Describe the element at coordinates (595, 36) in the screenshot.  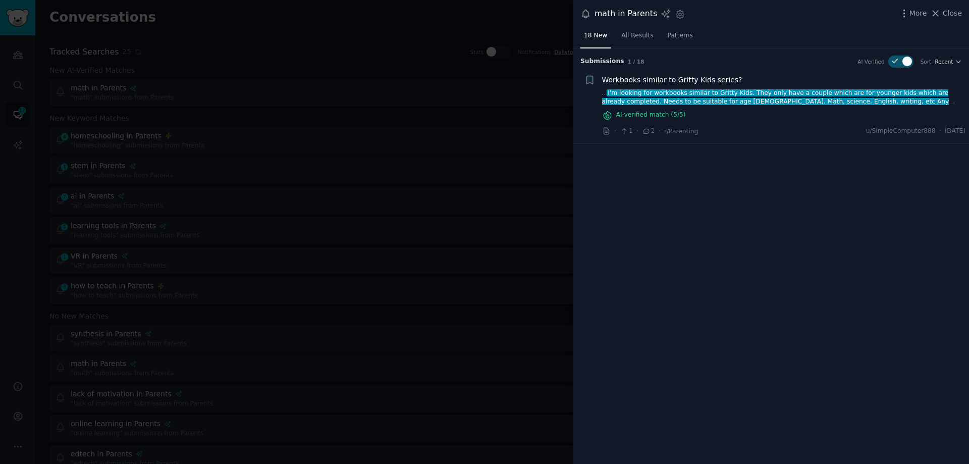
I see `span: 18 New` at that location.